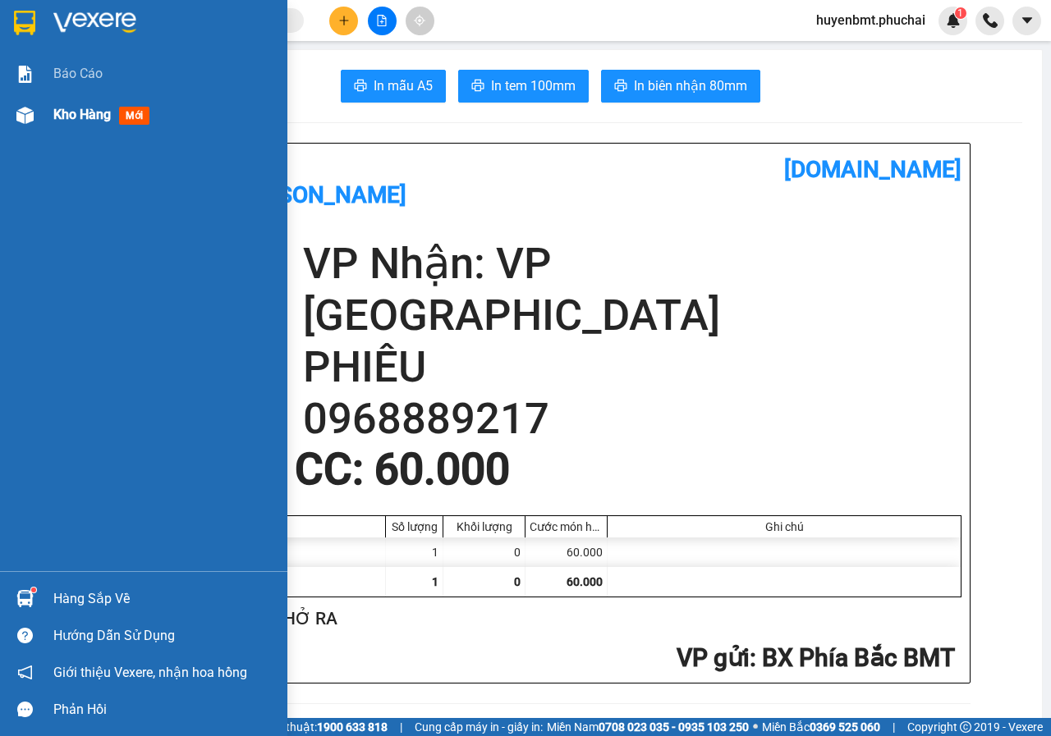 This screenshot has width=1051, height=736. What do you see at coordinates (25, 635) in the screenshot?
I see `span: question-circle` at bounding box center [25, 635].